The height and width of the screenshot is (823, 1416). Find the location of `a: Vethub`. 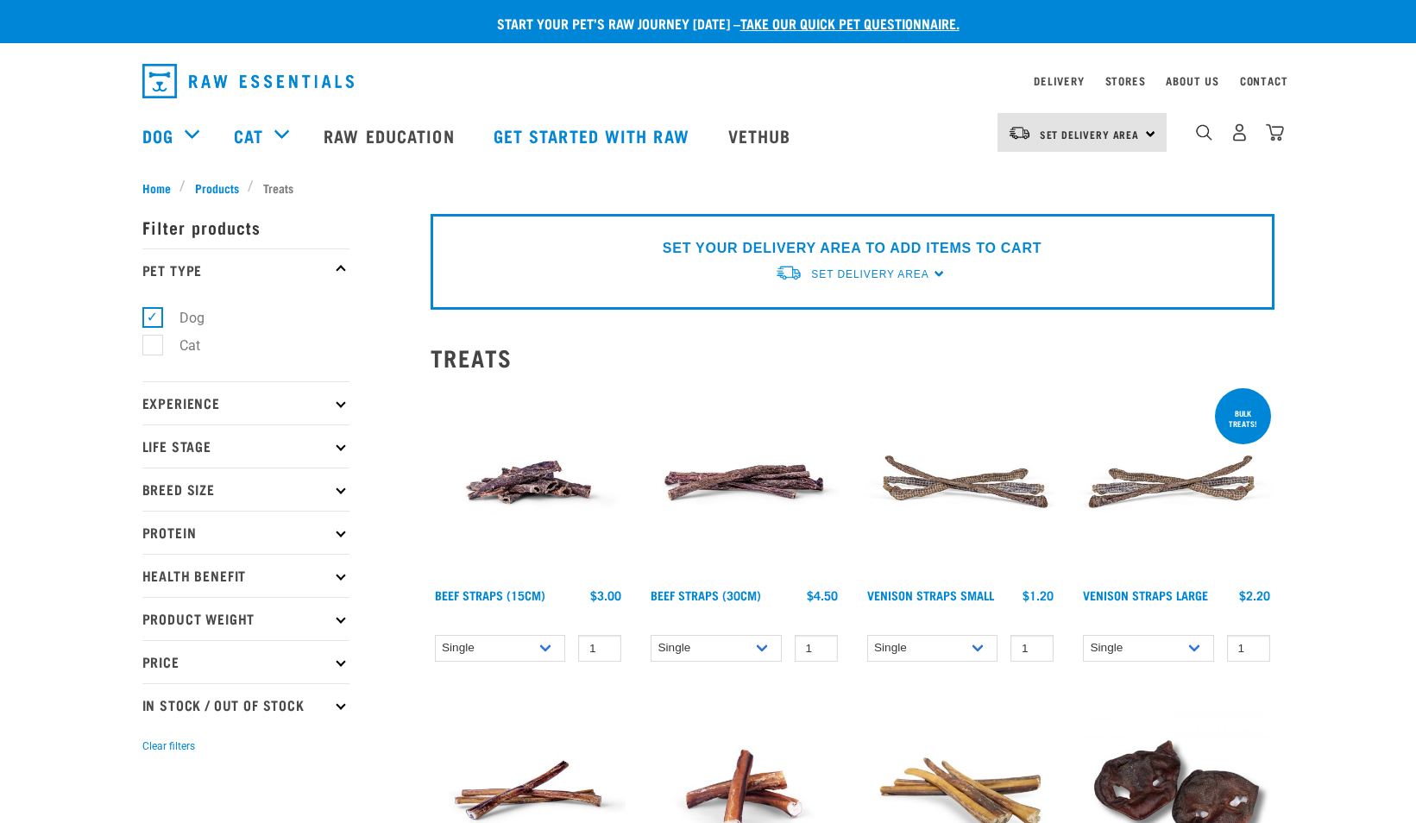

a: Vethub is located at coordinates (762, 136).